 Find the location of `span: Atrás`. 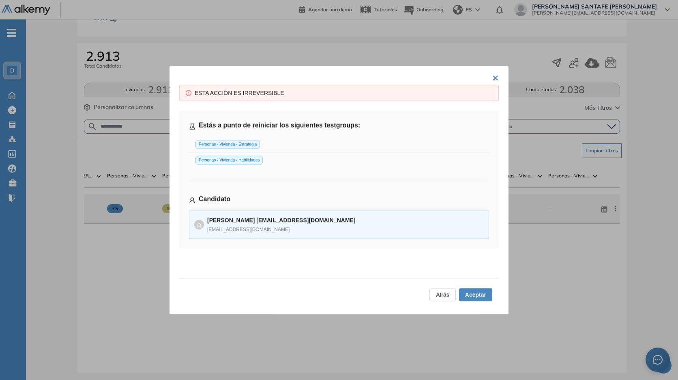

span: Atrás is located at coordinates (443, 295).